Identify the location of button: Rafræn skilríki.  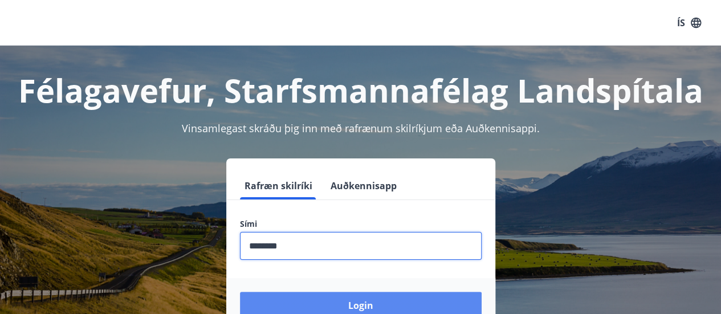
(278, 186).